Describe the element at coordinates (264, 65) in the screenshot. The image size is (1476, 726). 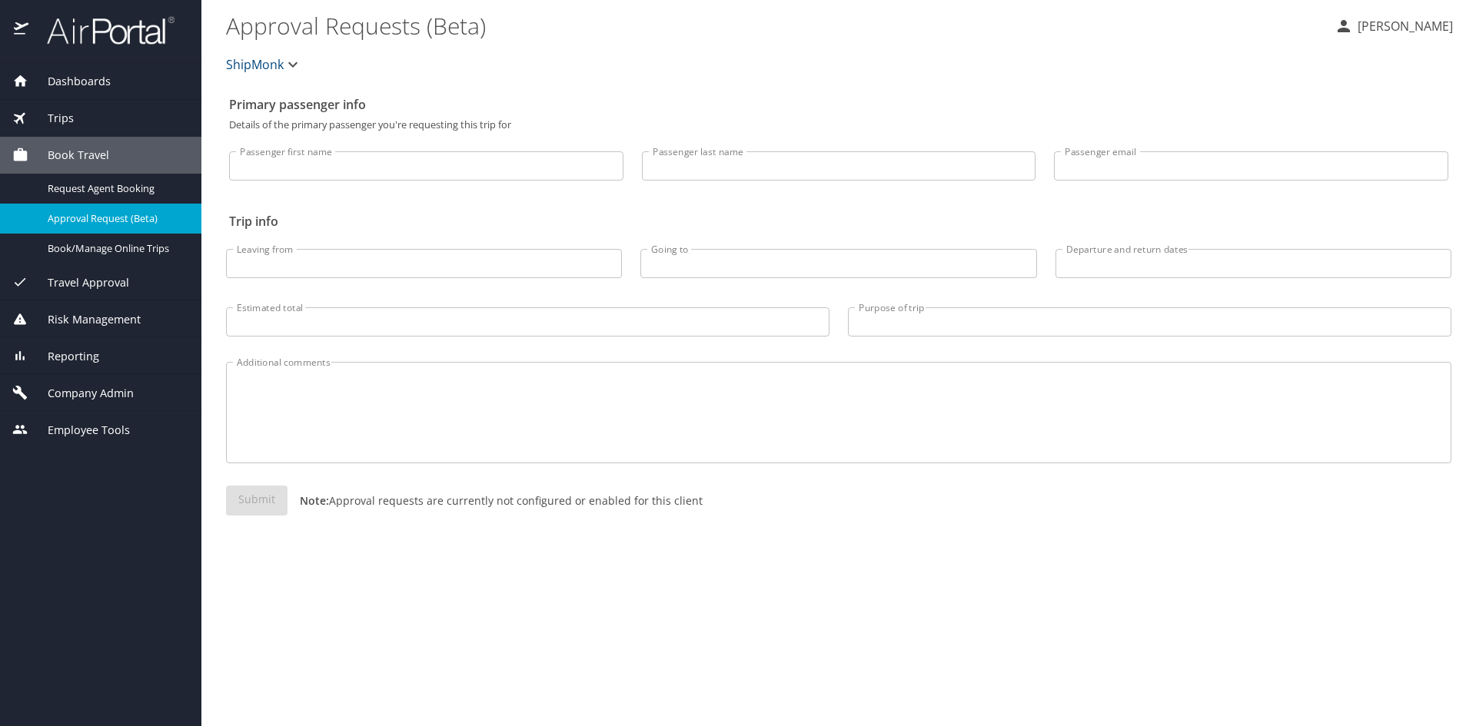
I see `button: ShipMonk` at that location.